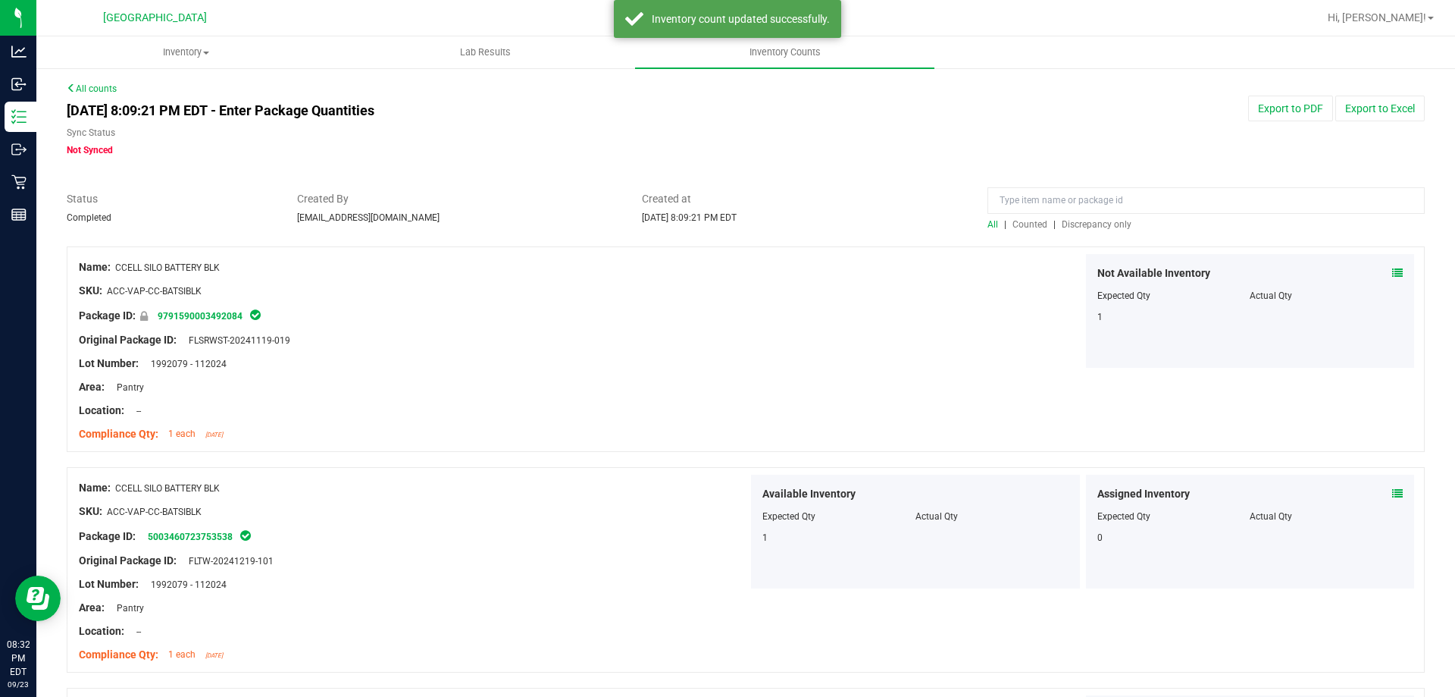  What do you see at coordinates (1154, 273) in the screenshot?
I see `span: Not Available Inventory` at bounding box center [1154, 273].